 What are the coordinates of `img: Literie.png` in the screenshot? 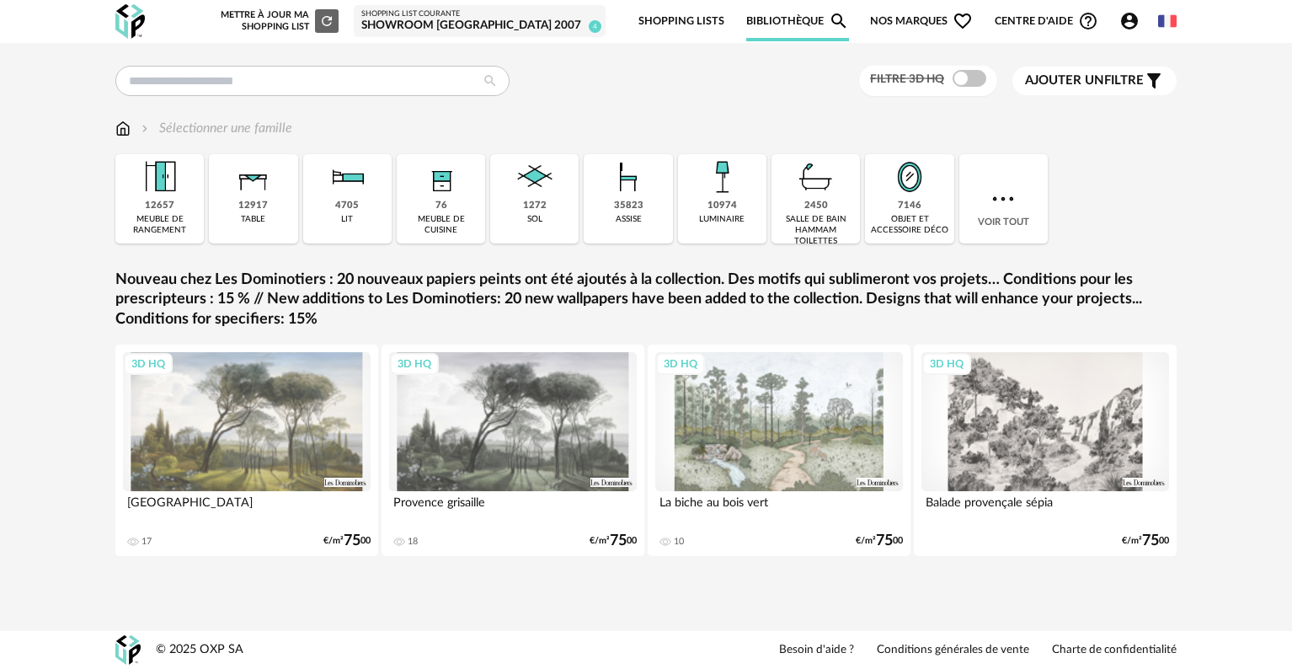 It's located at (347, 177).